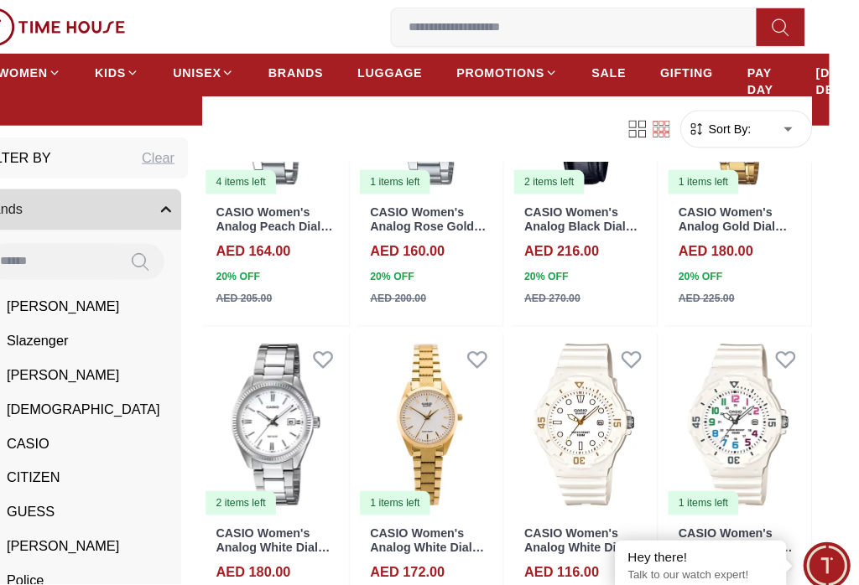  I want to click on input: Slazenger, so click(11, 334).